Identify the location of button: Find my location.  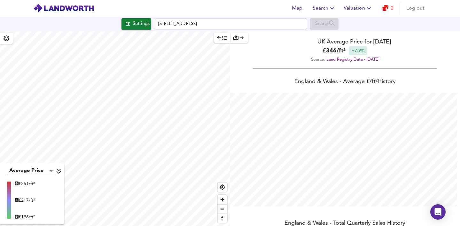
(222, 187).